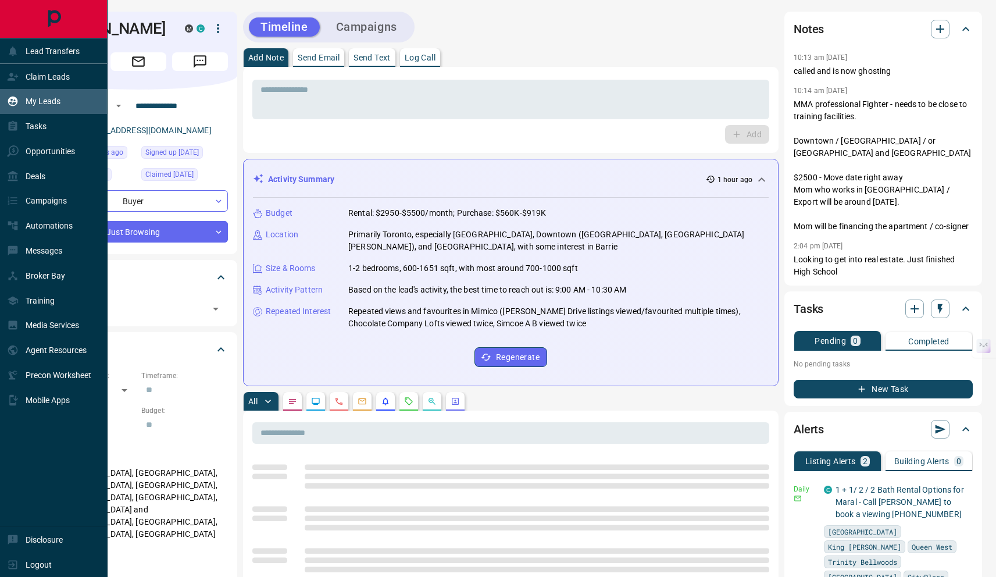 Image resolution: width=996 pixels, height=577 pixels. What do you see at coordinates (319, 58) in the screenshot?
I see `p: Send Email` at bounding box center [319, 58].